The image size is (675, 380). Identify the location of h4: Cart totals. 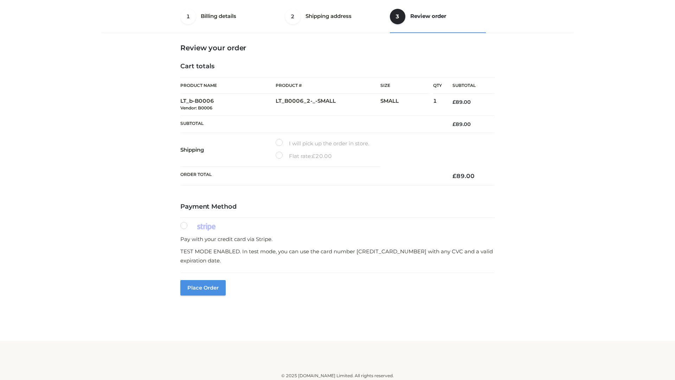
(338, 66).